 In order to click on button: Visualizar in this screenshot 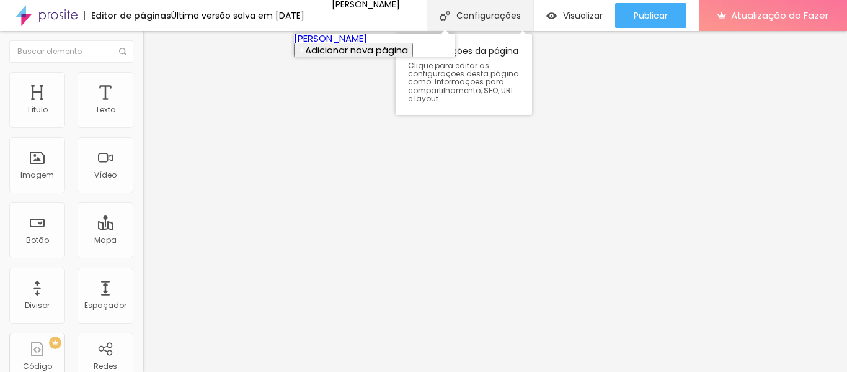, I will do `click(575, 16)`.